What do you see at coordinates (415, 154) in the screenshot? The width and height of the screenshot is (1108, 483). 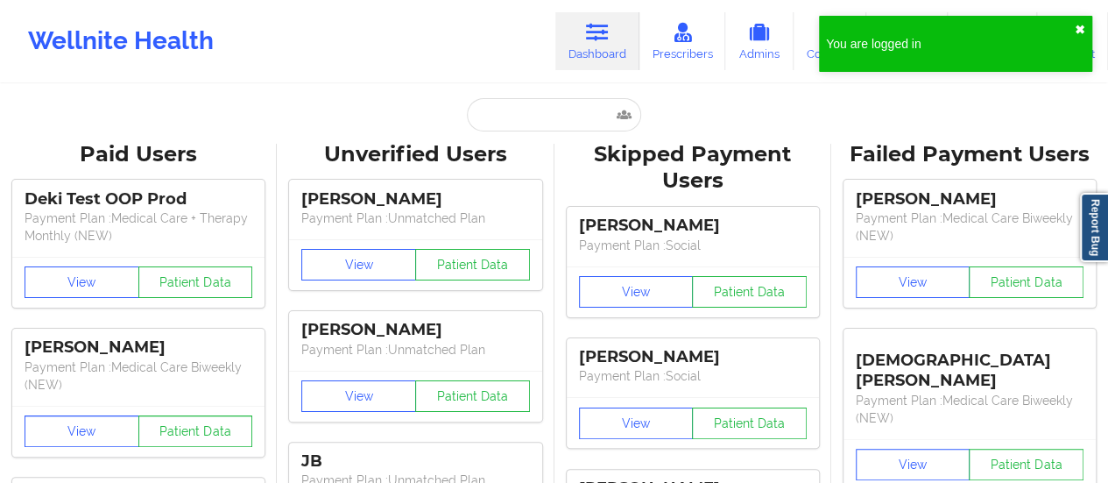 I see `div: Unverified Users` at bounding box center [415, 154].